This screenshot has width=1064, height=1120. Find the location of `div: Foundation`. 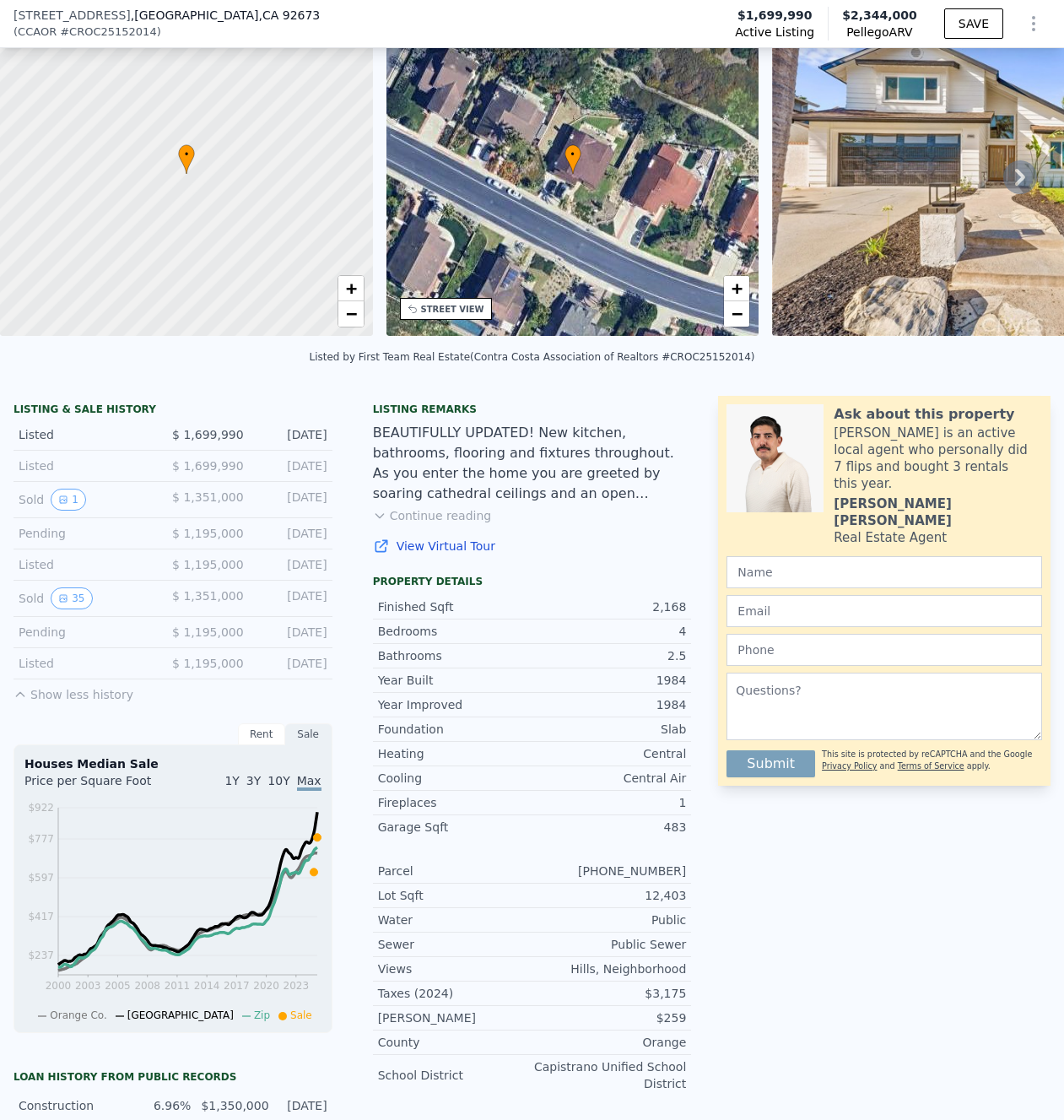

div: Foundation is located at coordinates (455, 730).